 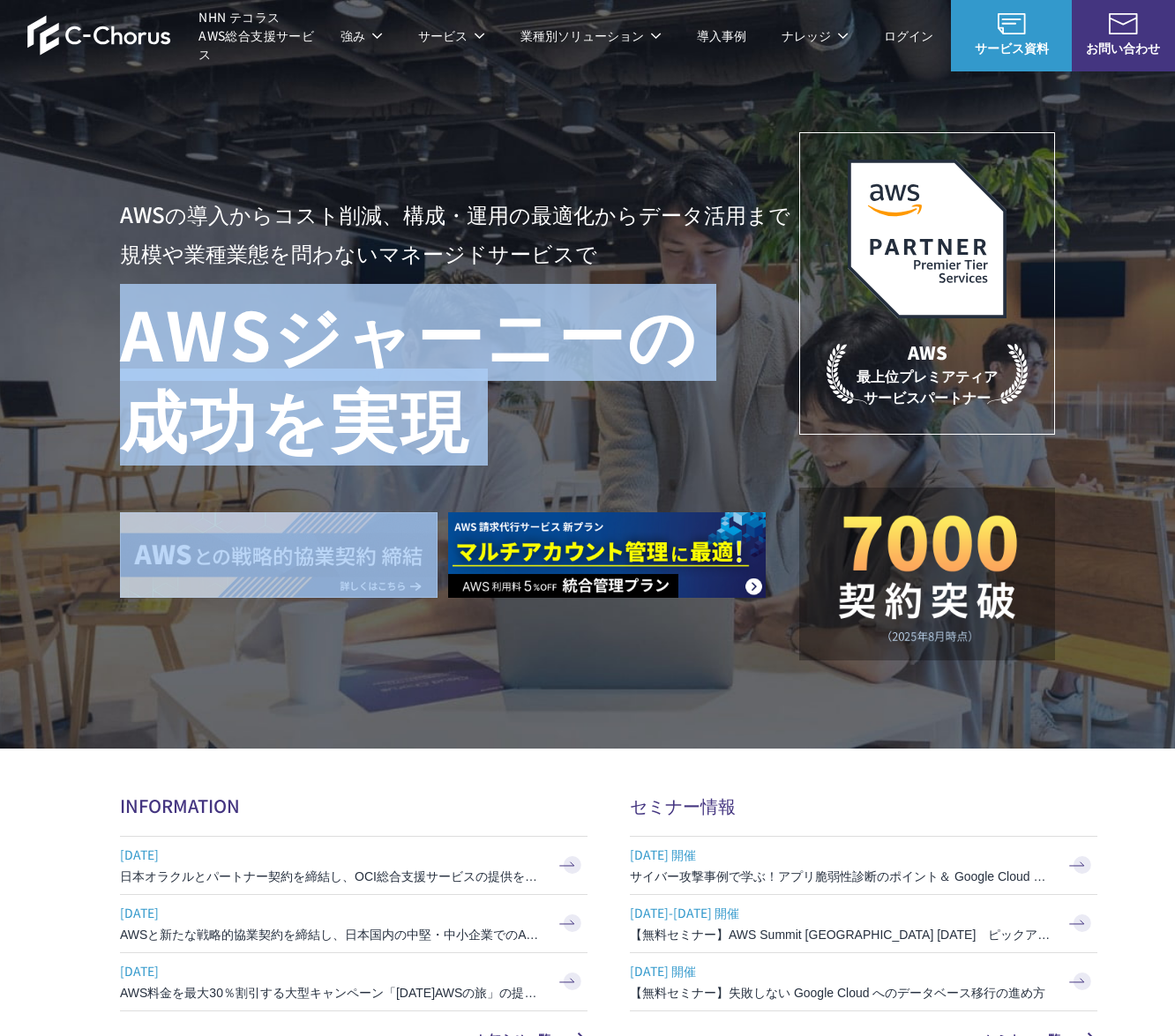 What do you see at coordinates (451, 35) in the screenshot?
I see `p: サービス` at bounding box center [451, 35].